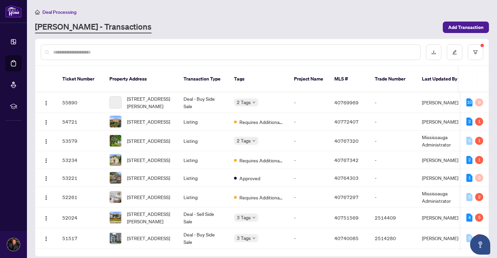 The height and width of the screenshot is (258, 497). I want to click on span: filter, so click(475, 52).